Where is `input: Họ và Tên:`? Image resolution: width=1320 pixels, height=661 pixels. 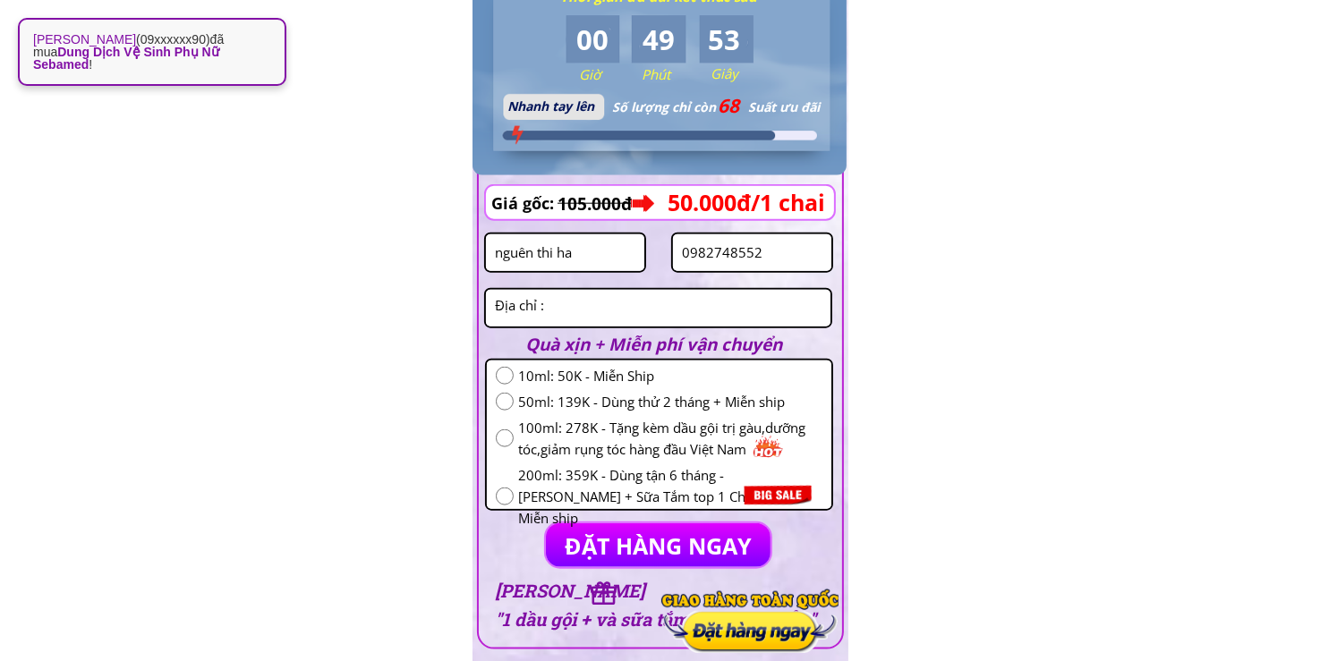
input: Họ và Tên: is located at coordinates (565, 252).